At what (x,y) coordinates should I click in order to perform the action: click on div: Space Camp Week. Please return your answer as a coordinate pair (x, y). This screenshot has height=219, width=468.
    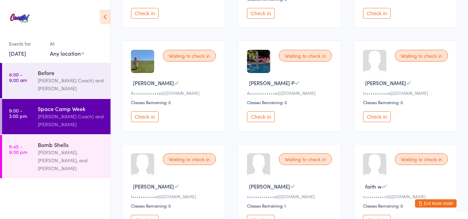
    Looking at the image, I should click on (71, 109).